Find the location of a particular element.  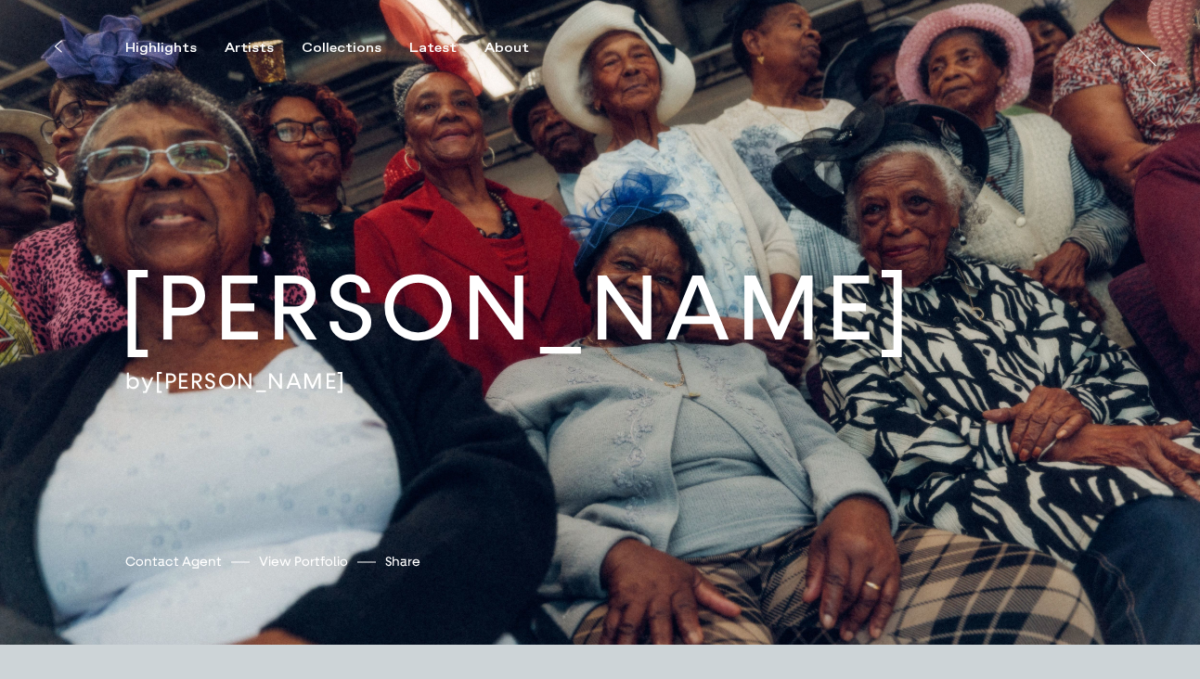

button: Artists is located at coordinates (263, 48).